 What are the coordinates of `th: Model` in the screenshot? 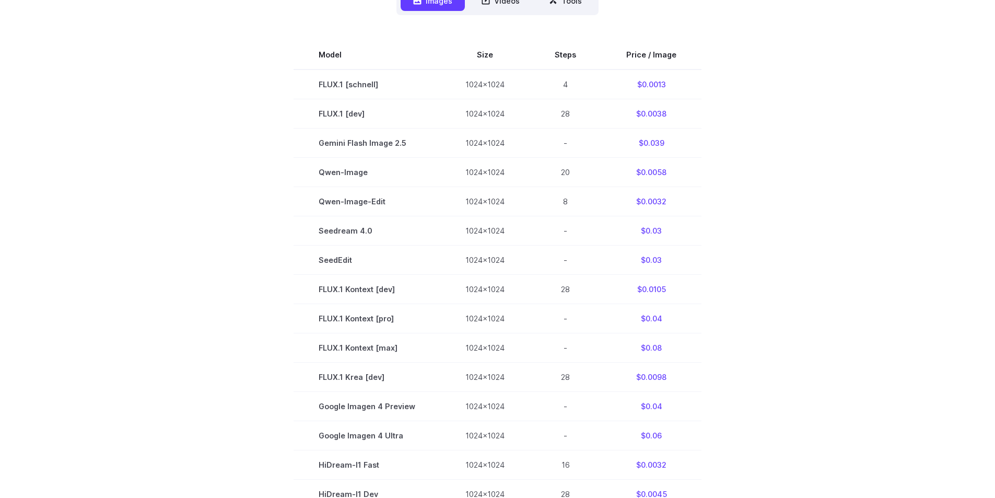 It's located at (367, 55).